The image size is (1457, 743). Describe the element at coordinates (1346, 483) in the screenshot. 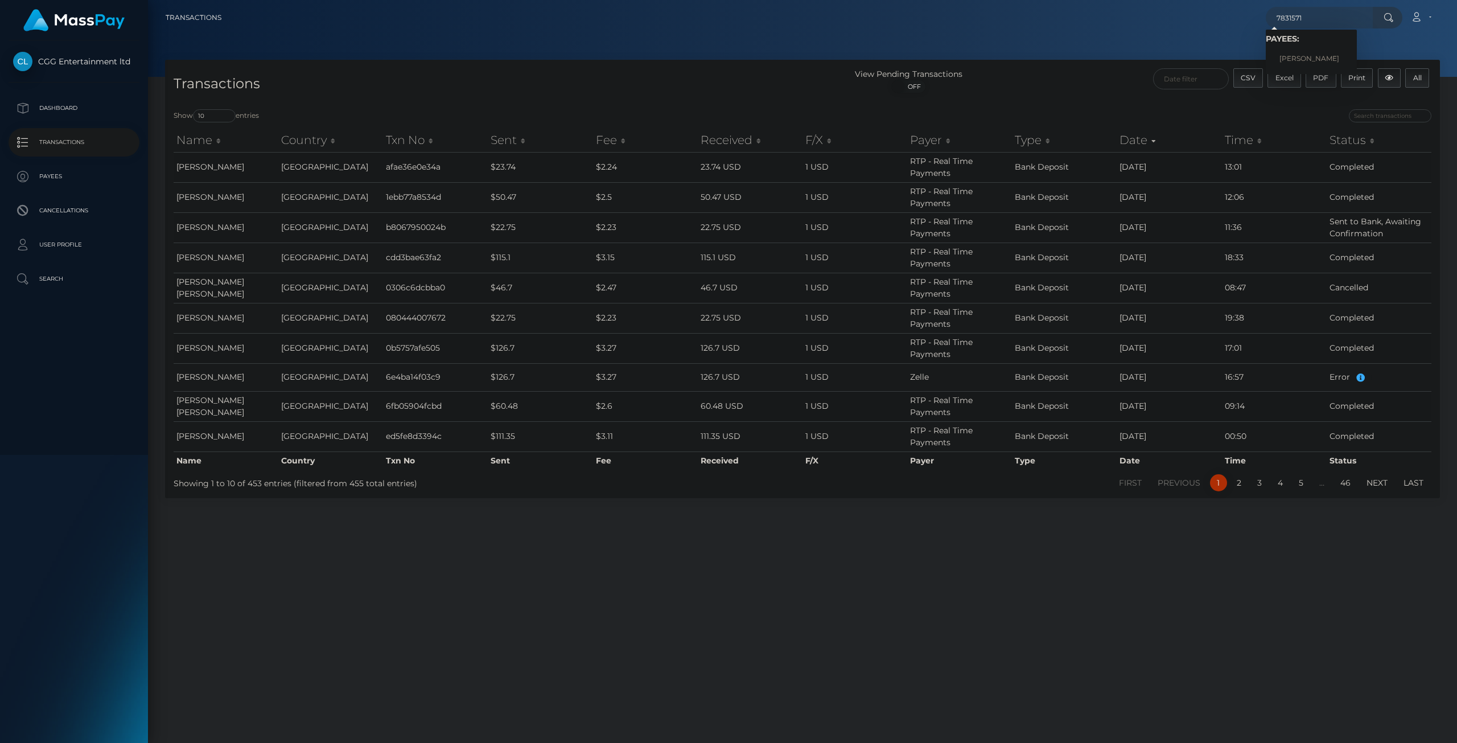

I see `a: 46` at that location.